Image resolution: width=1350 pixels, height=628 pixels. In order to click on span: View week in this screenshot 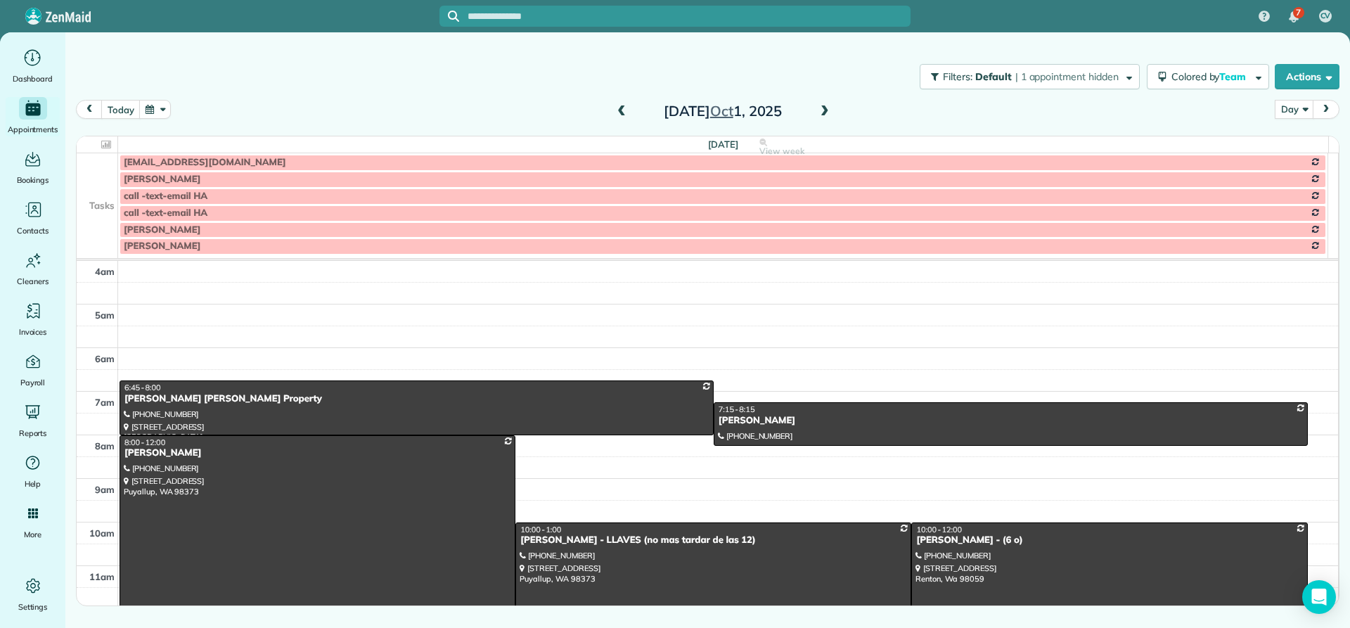, I will do `click(782, 151)`.